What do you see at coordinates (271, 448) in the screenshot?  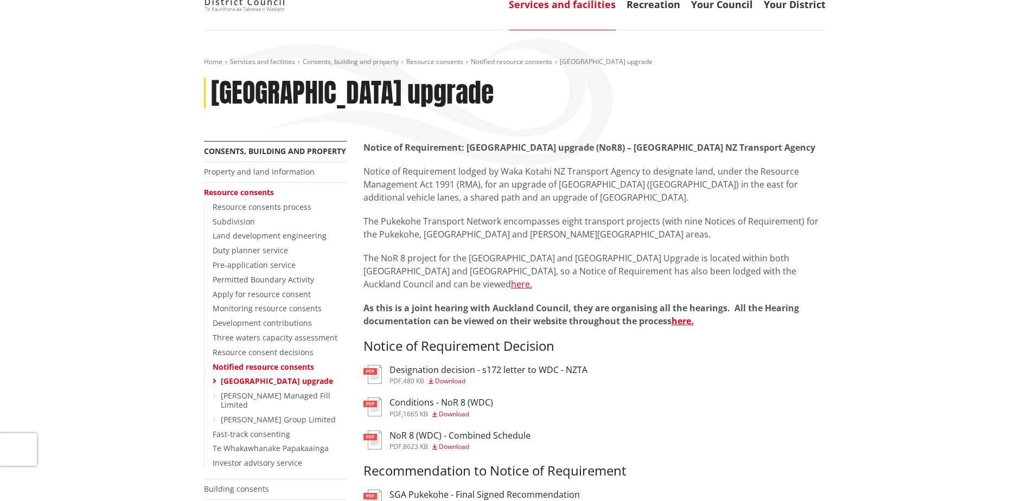 I see `a: Te Whakawhanake Papakaainga` at bounding box center [271, 448].